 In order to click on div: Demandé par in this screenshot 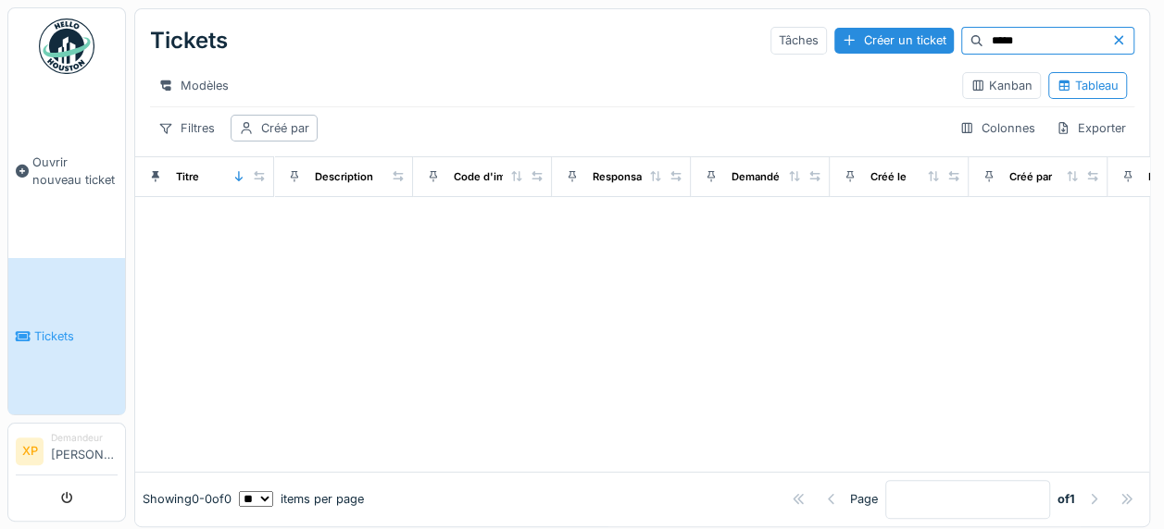, I will do `click(765, 177)`.